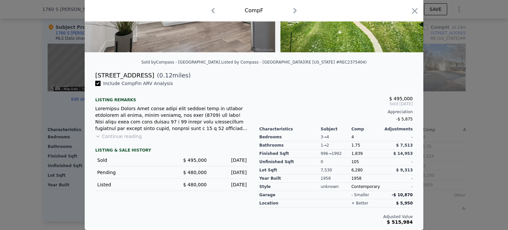 This screenshot has width=508, height=230. I want to click on div: location, so click(290, 203).